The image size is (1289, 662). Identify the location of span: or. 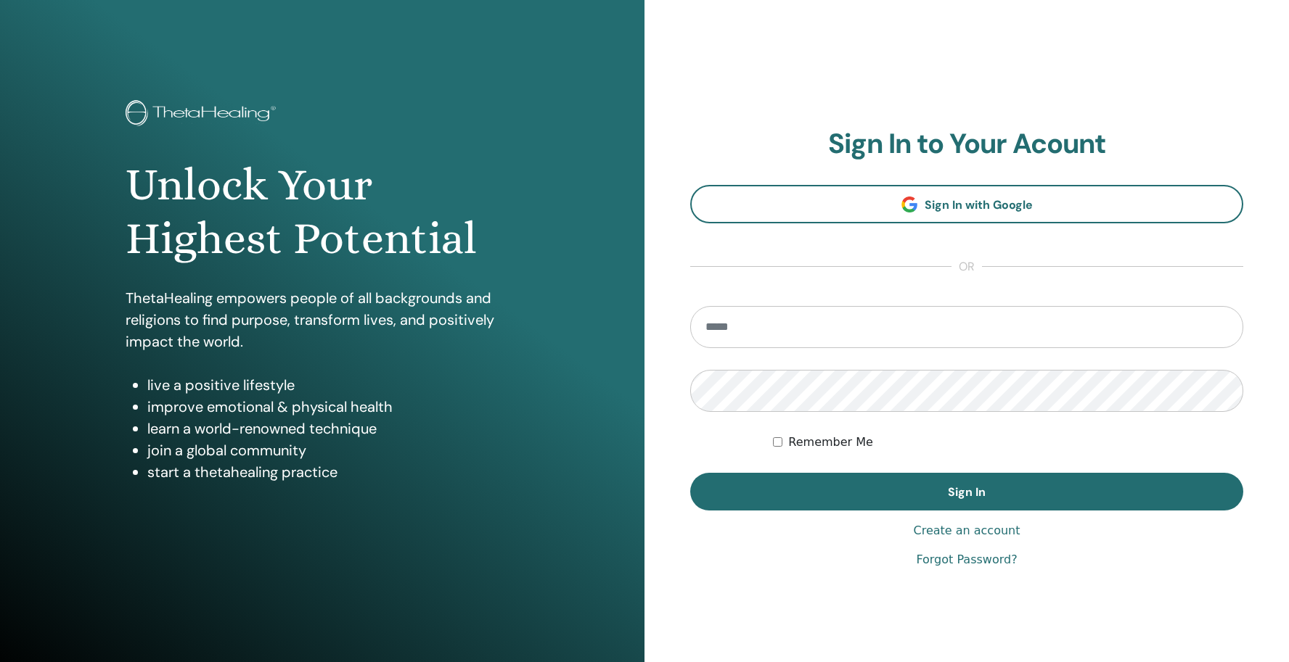
(967, 267).